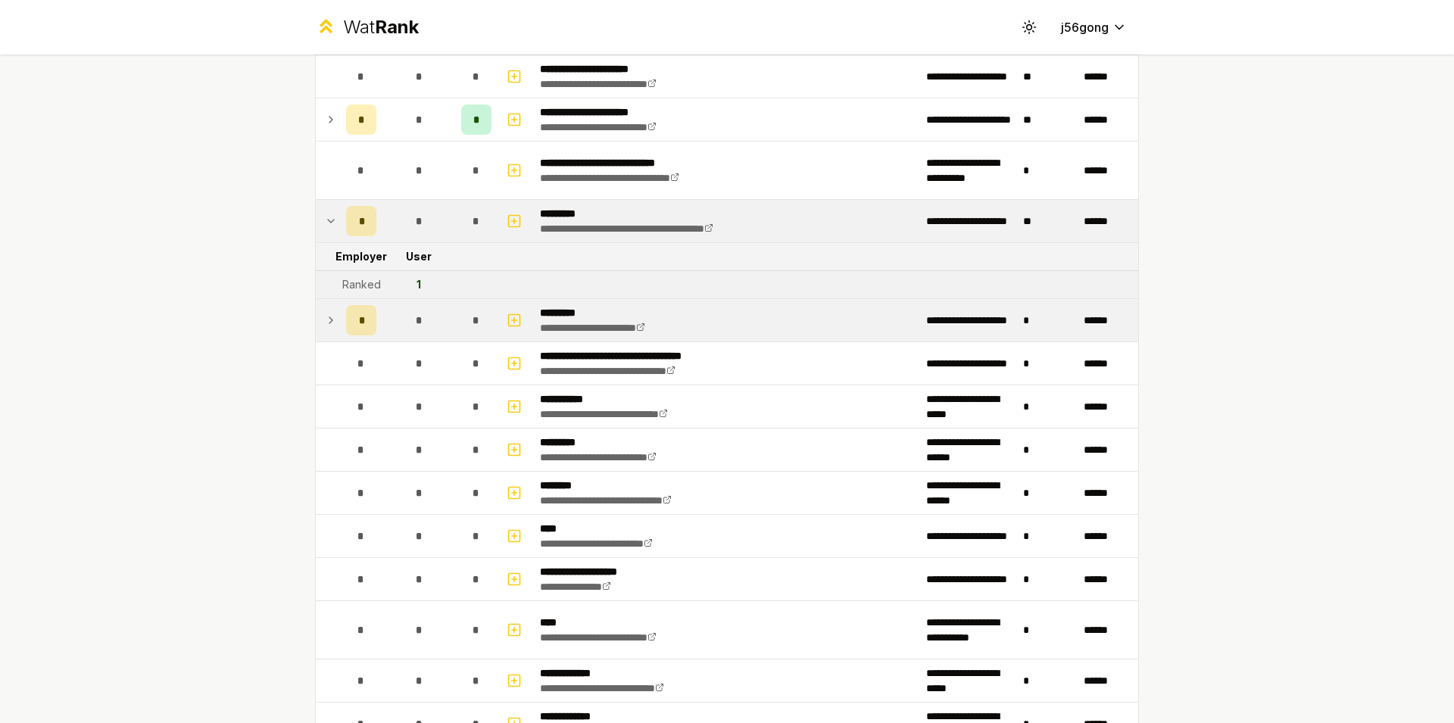 This screenshot has height=723, width=1454. I want to click on span: j56gong, so click(1085, 27).